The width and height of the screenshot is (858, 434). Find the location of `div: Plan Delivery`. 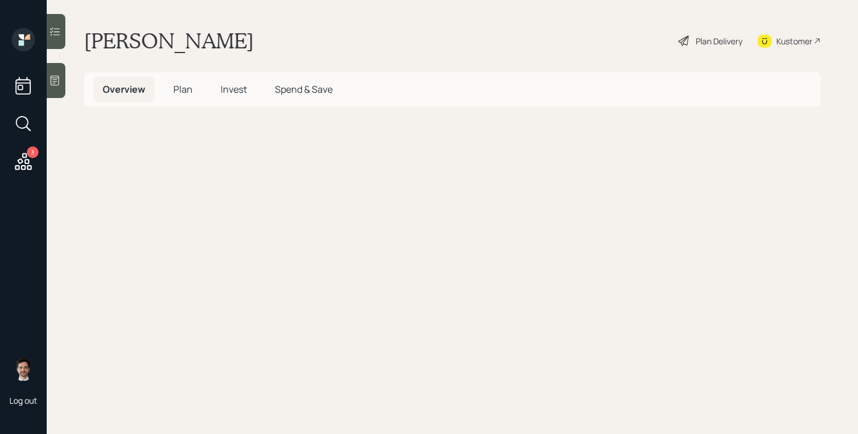

div: Plan Delivery is located at coordinates (719, 41).